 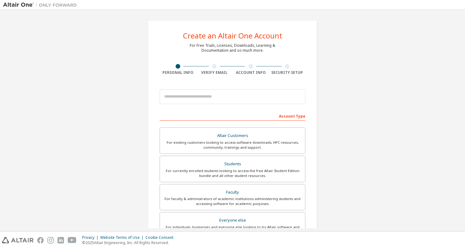 I want to click on div: Altair Customers, so click(x=233, y=136).